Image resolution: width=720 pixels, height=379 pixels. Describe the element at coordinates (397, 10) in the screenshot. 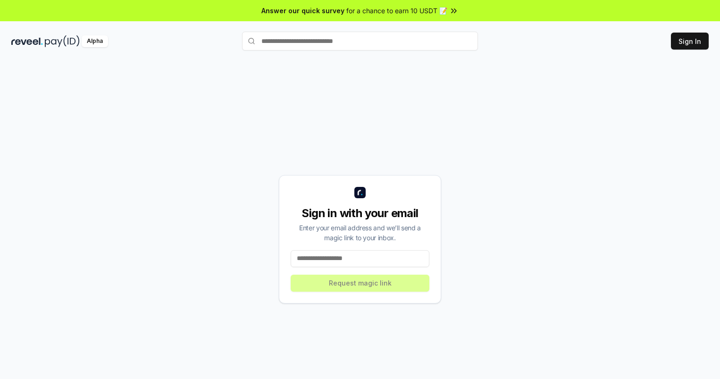

I see `span: for a chance to earn 10 USDT 📝` at that location.